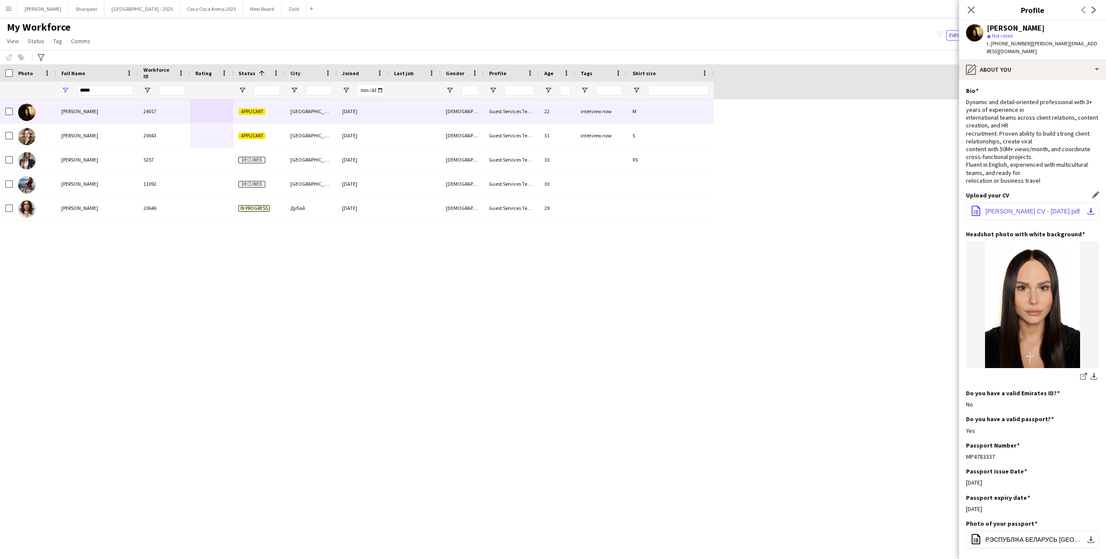 This screenshot has height=559, width=1106. I want to click on input: Shirt size Filter Input, so click(678, 90).